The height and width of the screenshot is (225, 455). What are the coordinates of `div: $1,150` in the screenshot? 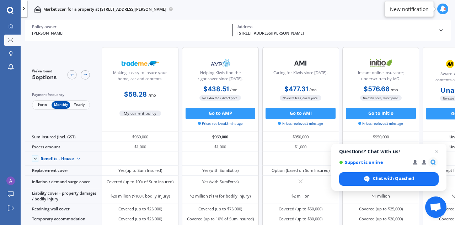 It's located at (381, 147).